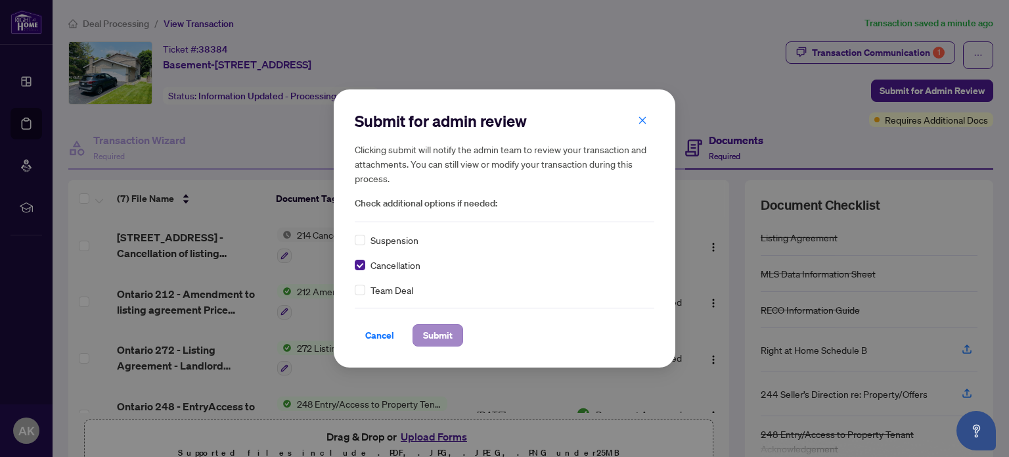 The image size is (1009, 457). Describe the element at coordinates (392, 290) in the screenshot. I see `span: Team Deal` at that location.